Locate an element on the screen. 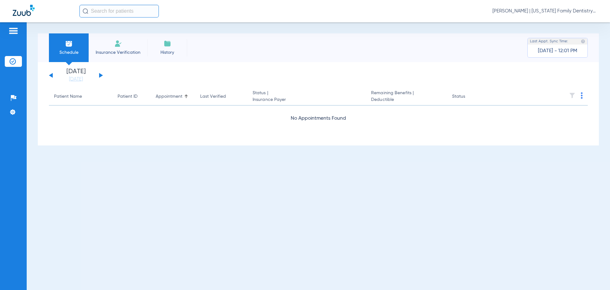  span: History is located at coordinates (167, 52).